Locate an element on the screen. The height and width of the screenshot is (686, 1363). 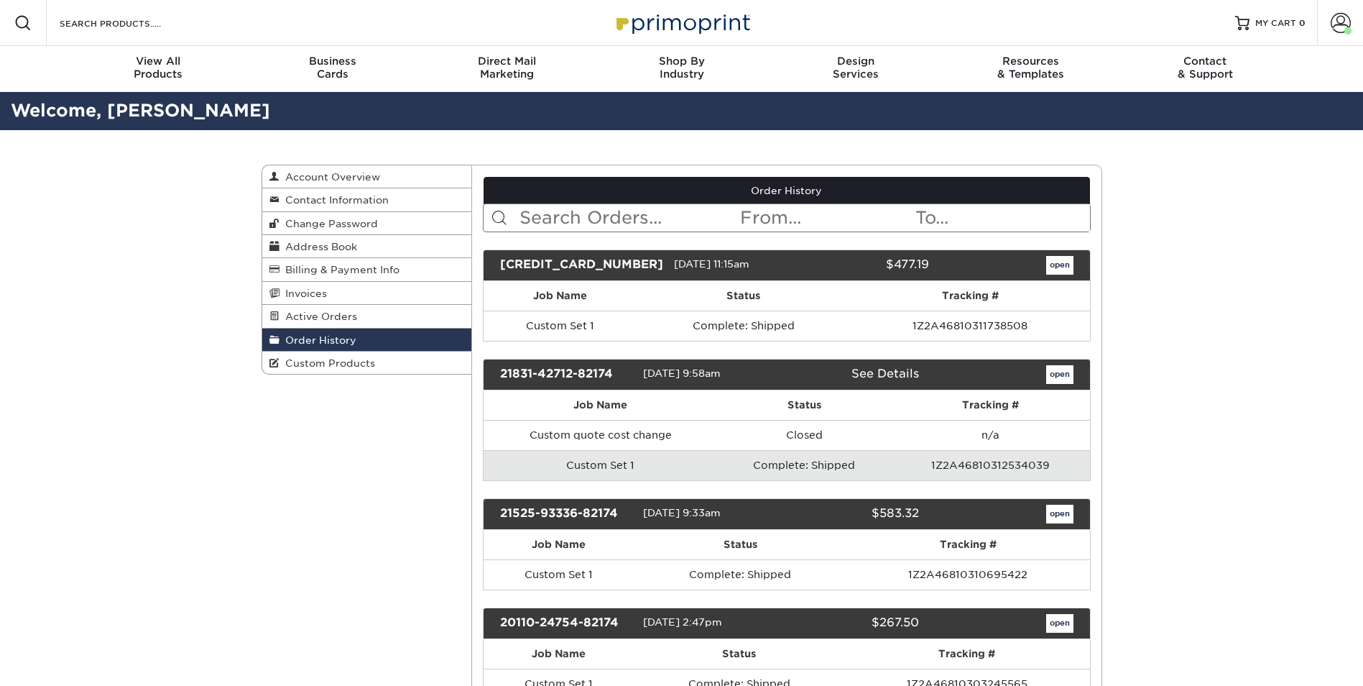
a: Address Book is located at coordinates (367, 246).